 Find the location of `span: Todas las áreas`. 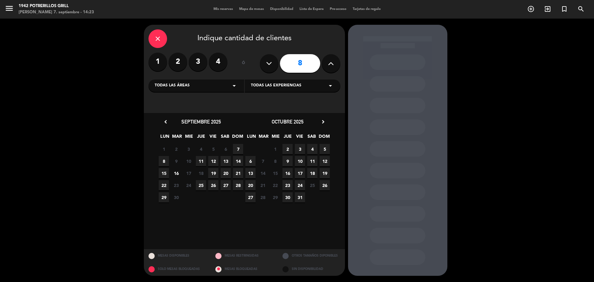

span: Todas las áreas is located at coordinates (172, 86).